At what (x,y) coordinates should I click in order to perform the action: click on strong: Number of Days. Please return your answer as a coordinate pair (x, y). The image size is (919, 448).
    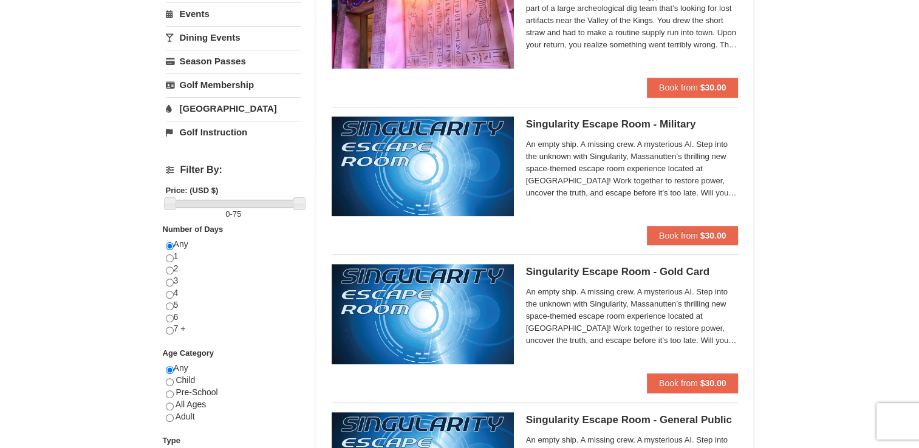
    Looking at the image, I should click on (193, 229).